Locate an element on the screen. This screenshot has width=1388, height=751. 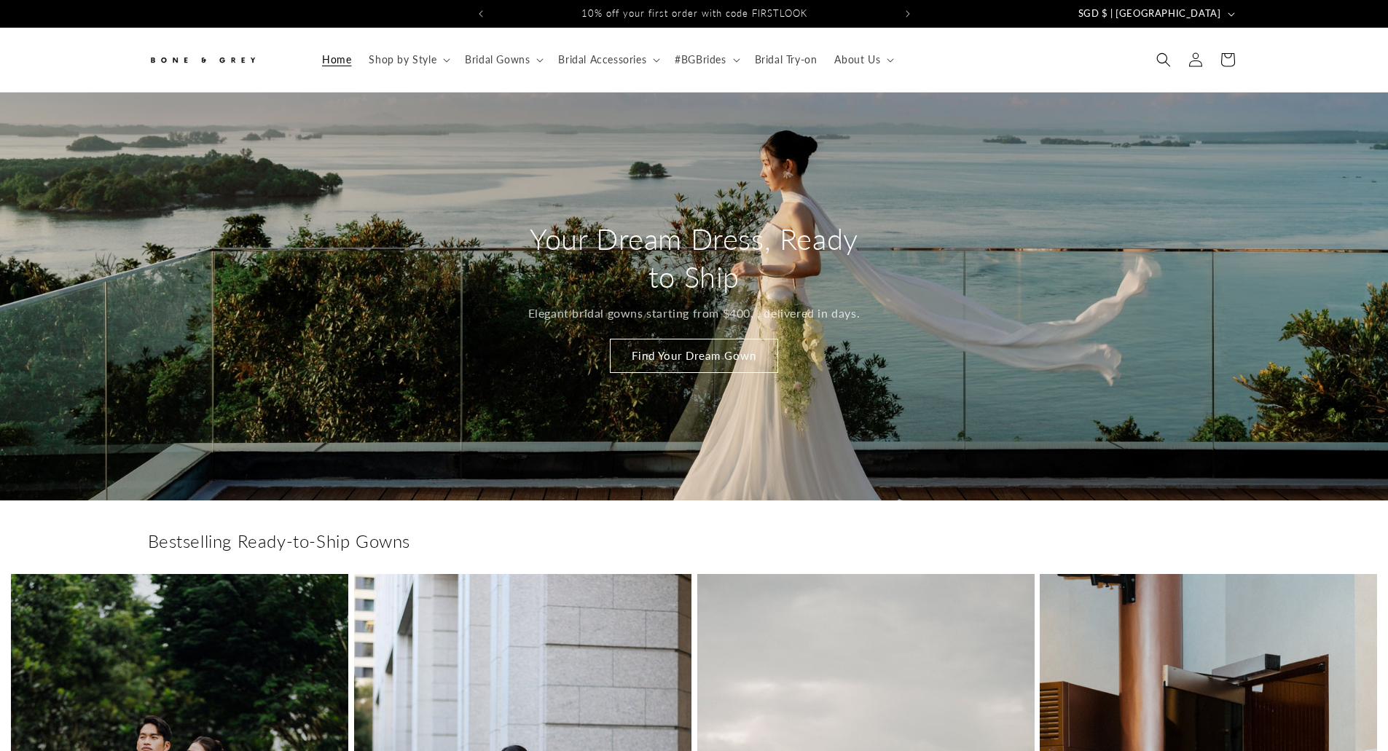
span: Shop by Style is located at coordinates (402, 60).